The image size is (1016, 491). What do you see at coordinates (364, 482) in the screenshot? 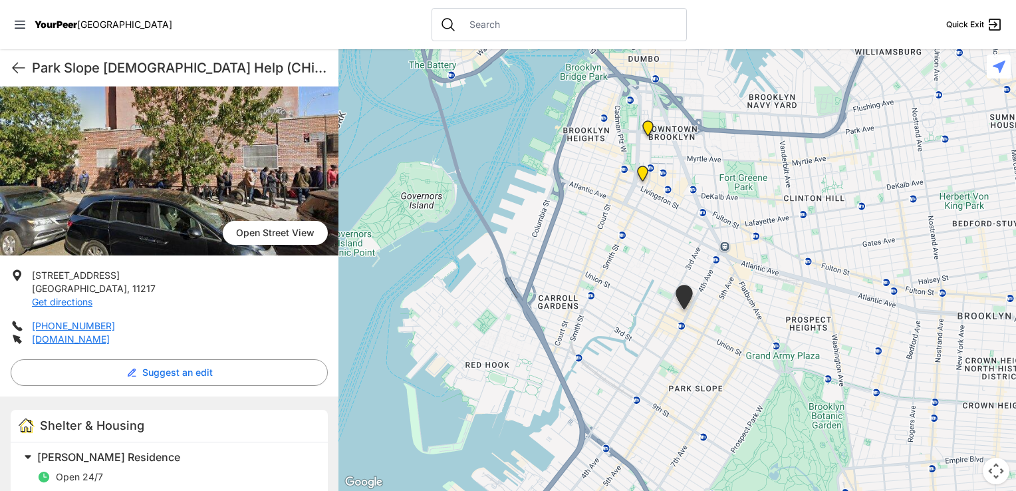
I see `img: Google` at bounding box center [364, 482].